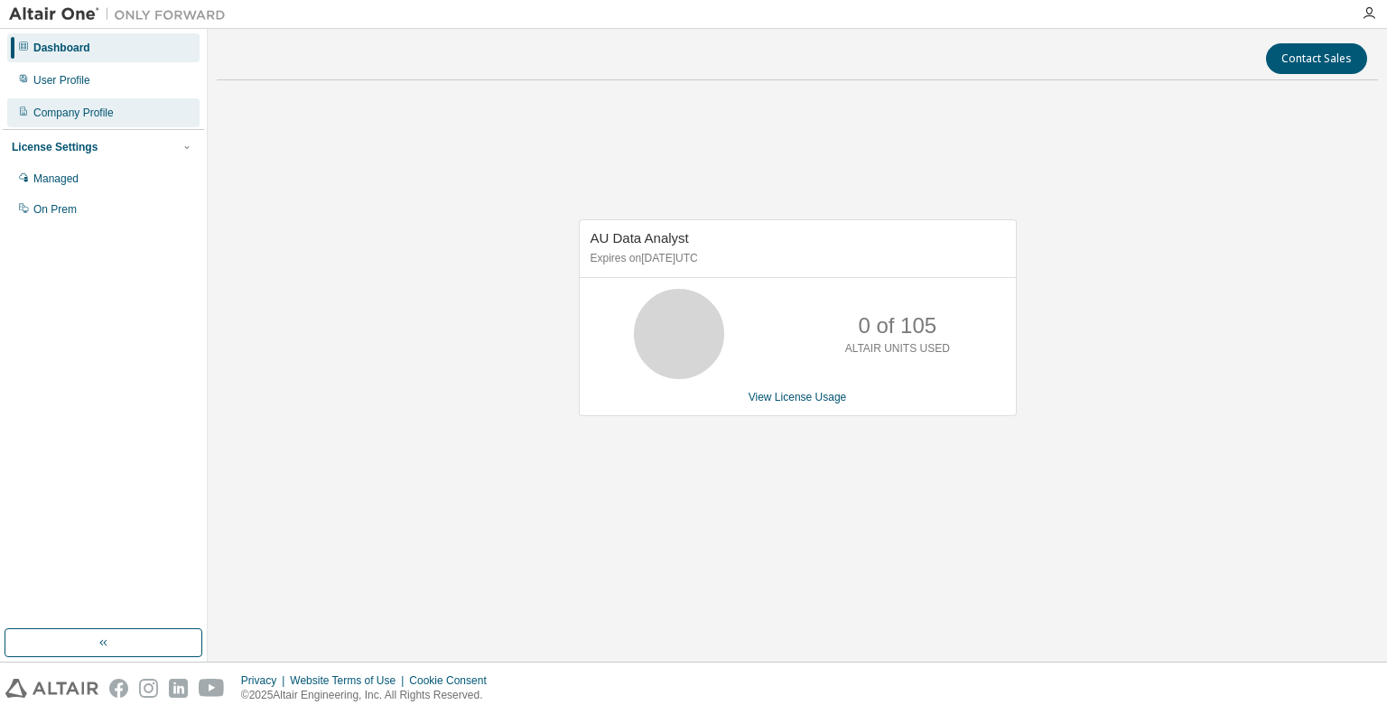 Image resolution: width=1387 pixels, height=714 pixels. Describe the element at coordinates (73, 113) in the screenshot. I see `div: Company Profile` at that location.